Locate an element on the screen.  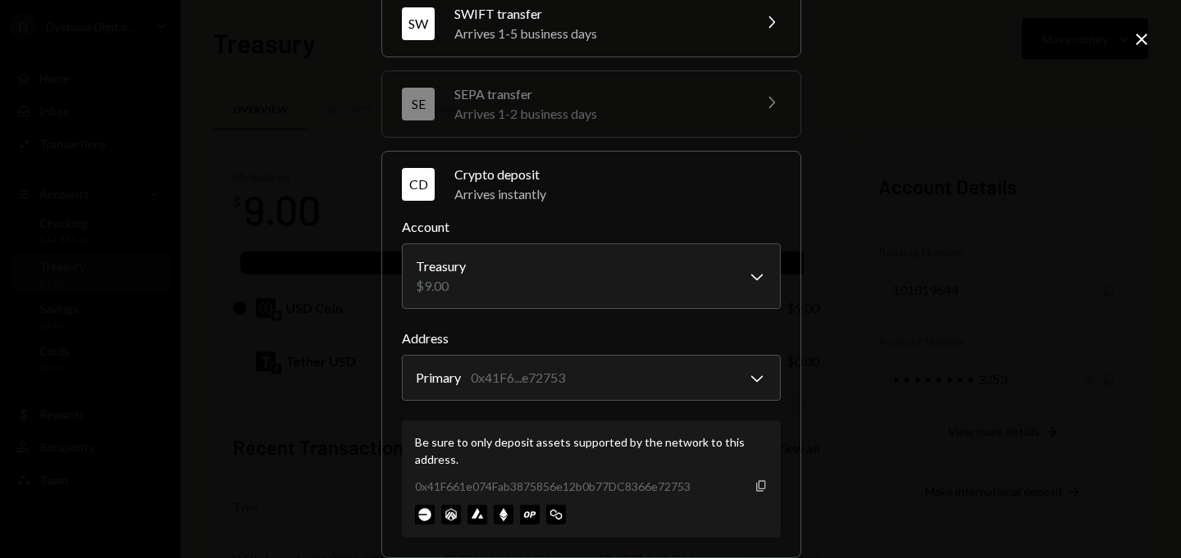
label: Account is located at coordinates (591, 227).